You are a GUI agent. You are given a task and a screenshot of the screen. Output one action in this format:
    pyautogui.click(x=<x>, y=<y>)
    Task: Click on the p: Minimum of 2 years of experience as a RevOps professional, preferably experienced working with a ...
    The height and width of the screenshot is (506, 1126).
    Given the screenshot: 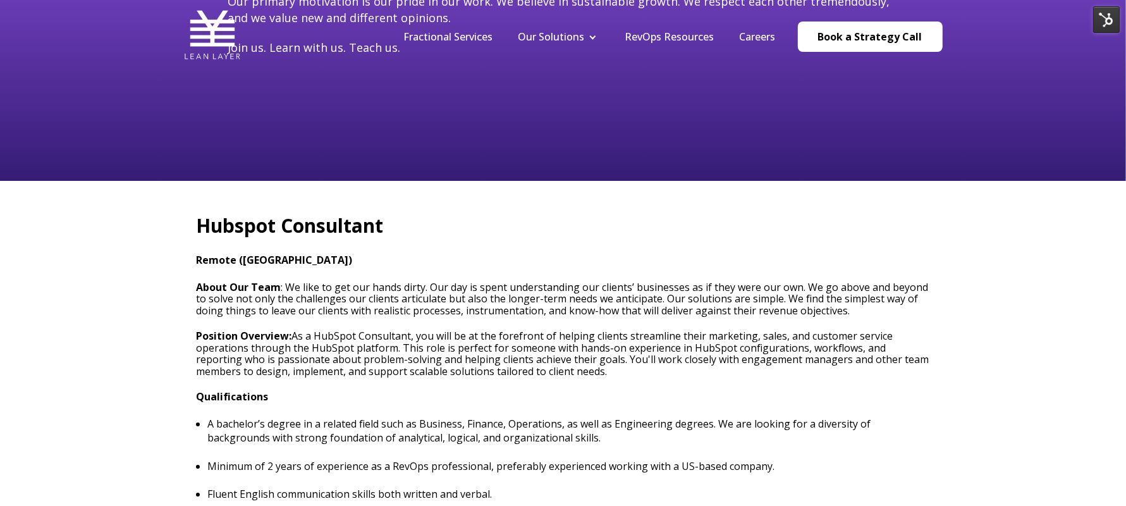 What is the action you would take?
    pyautogui.click(x=568, y=466)
    